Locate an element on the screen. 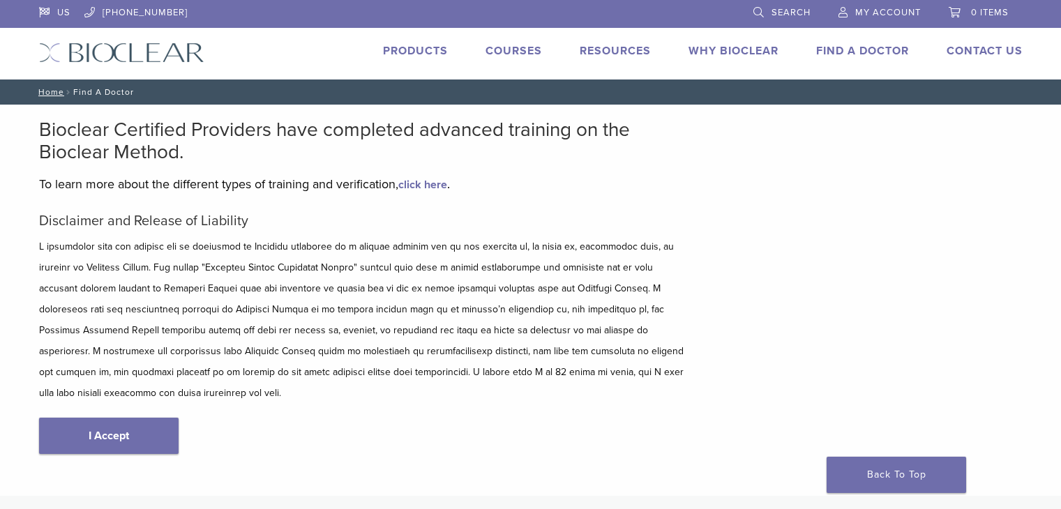 This screenshot has height=509, width=1061. a: click here is located at coordinates (423, 185).